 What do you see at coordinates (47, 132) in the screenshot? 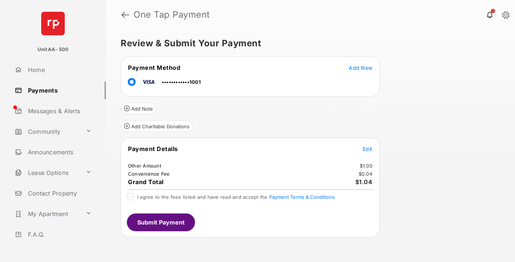
I see `a: Community` at bounding box center [47, 132].